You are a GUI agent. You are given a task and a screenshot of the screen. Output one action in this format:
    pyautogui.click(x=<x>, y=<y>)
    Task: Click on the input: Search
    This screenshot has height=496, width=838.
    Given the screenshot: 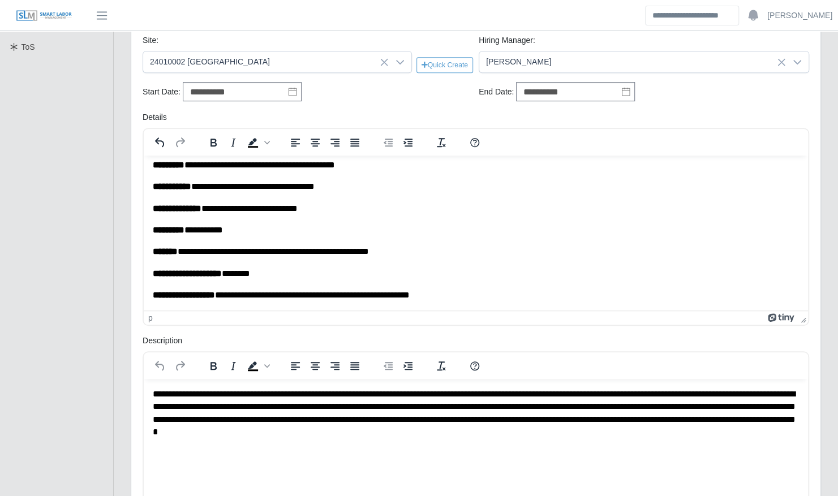 What is the action you would take?
    pyautogui.click(x=692, y=15)
    